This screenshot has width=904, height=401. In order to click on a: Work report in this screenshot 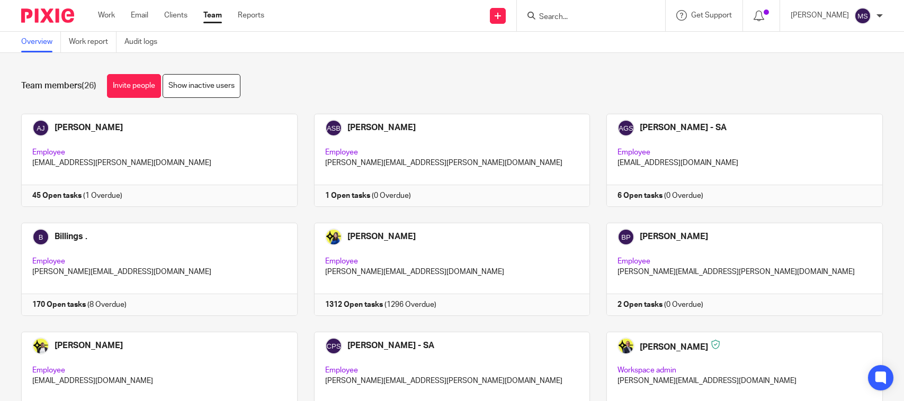, I will do `click(93, 42)`.